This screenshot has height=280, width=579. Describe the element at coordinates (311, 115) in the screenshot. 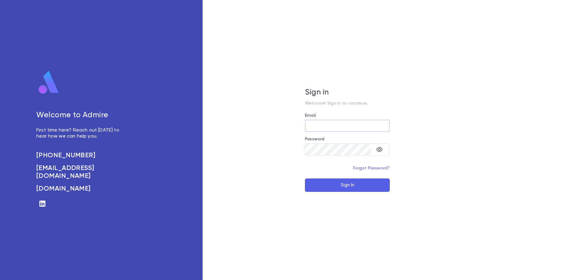

I see `label: Email` at that location.